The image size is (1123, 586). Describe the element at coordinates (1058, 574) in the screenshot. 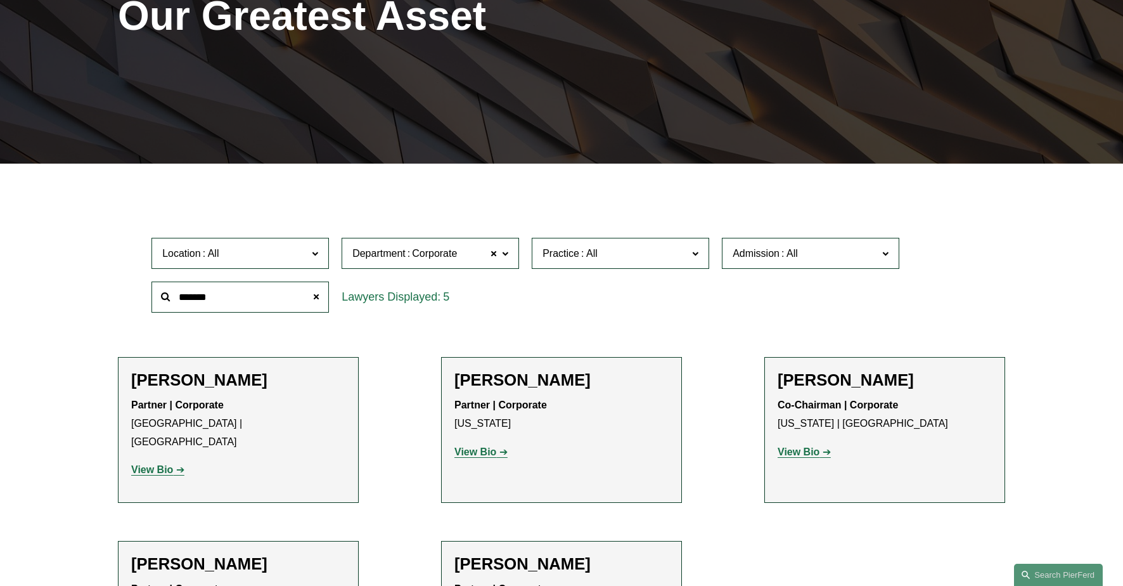

I see `a: Search this site` at that location.